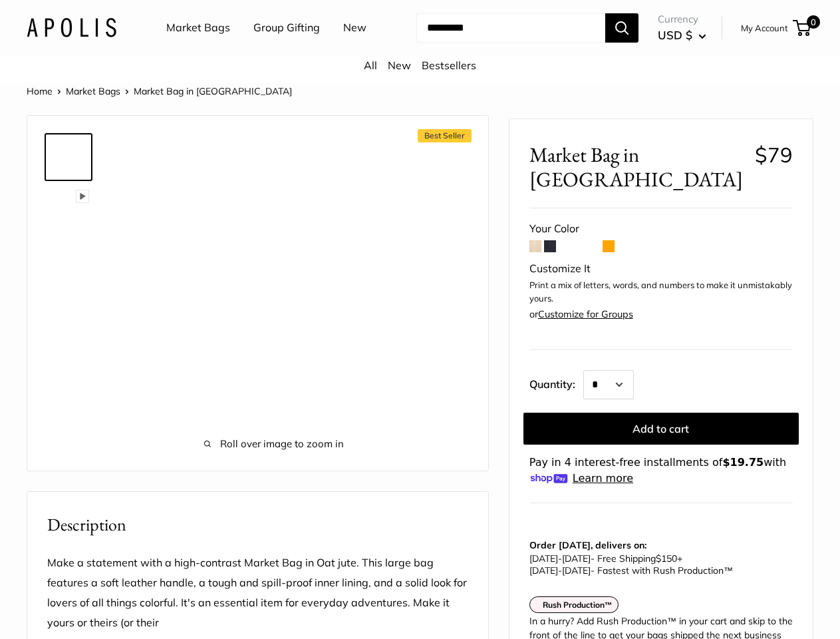 The height and width of the screenshot is (639, 840). Describe the element at coordinates (813, 22) in the screenshot. I see `span: 0` at that location.